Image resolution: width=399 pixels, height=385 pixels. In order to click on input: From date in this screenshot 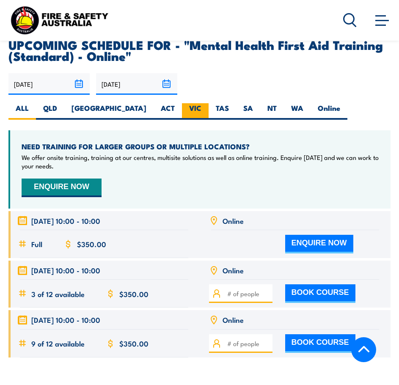, I will do `click(49, 84)`.